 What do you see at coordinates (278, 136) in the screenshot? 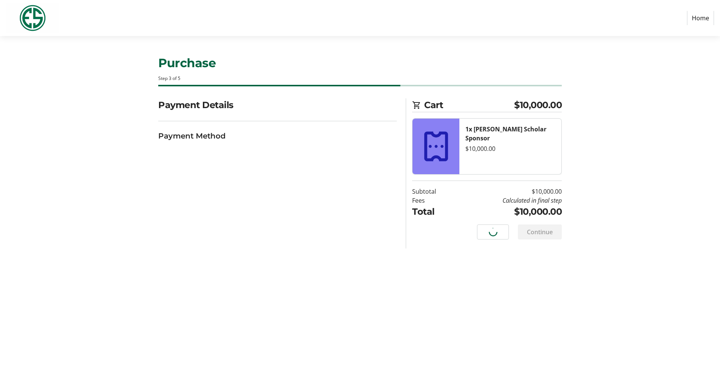
I see `h3: Payment Method` at bounding box center [278, 136].